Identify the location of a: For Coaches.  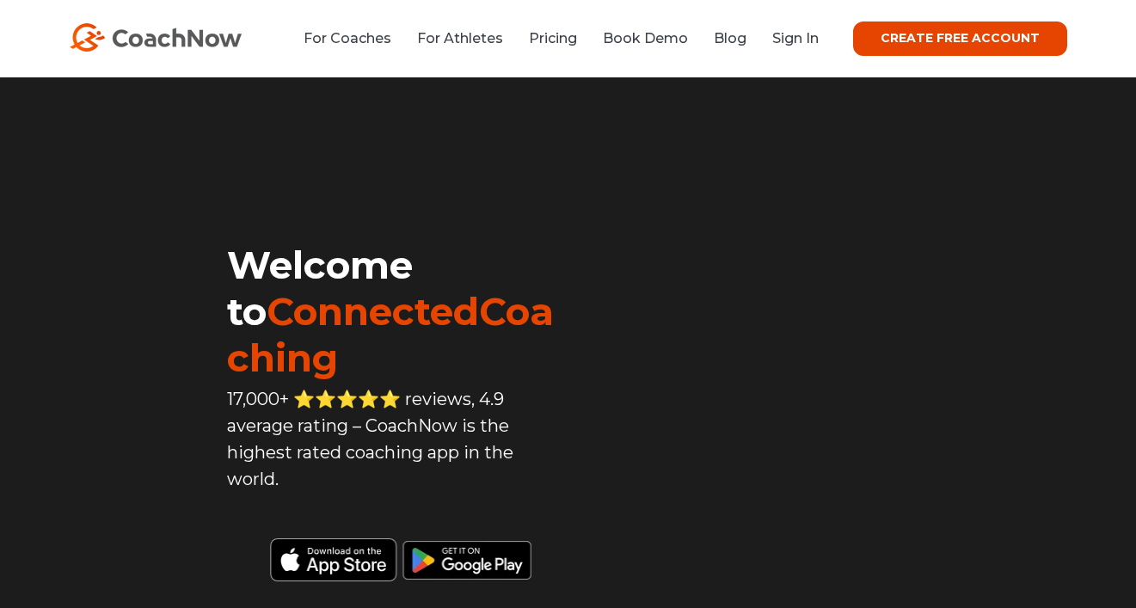
(347, 38).